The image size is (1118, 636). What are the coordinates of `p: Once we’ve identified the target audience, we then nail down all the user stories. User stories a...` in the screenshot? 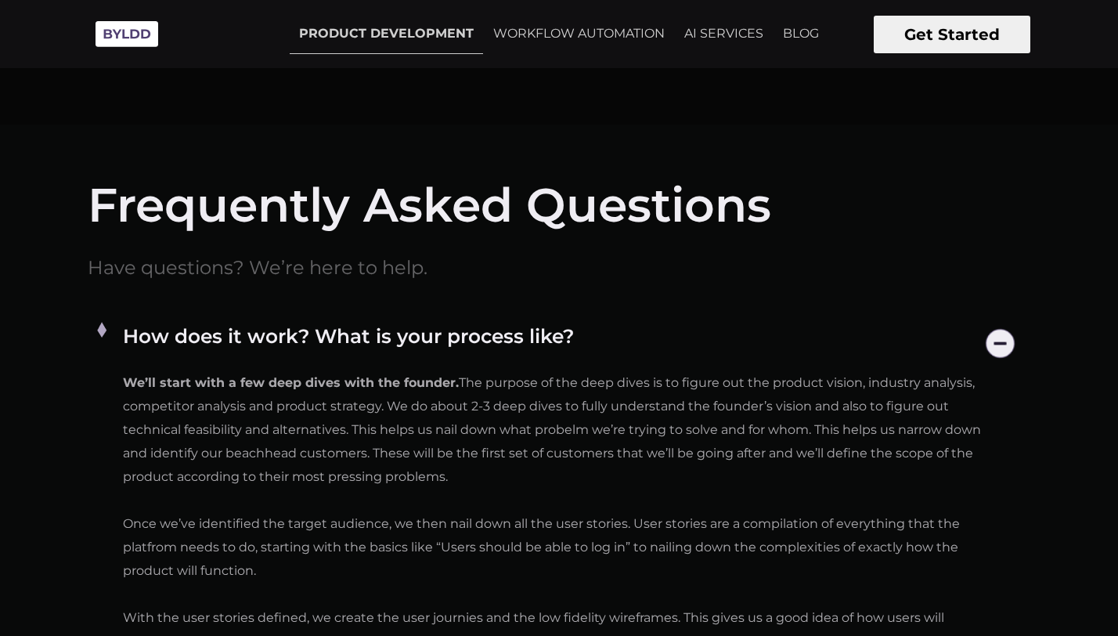 It's located at (553, 547).